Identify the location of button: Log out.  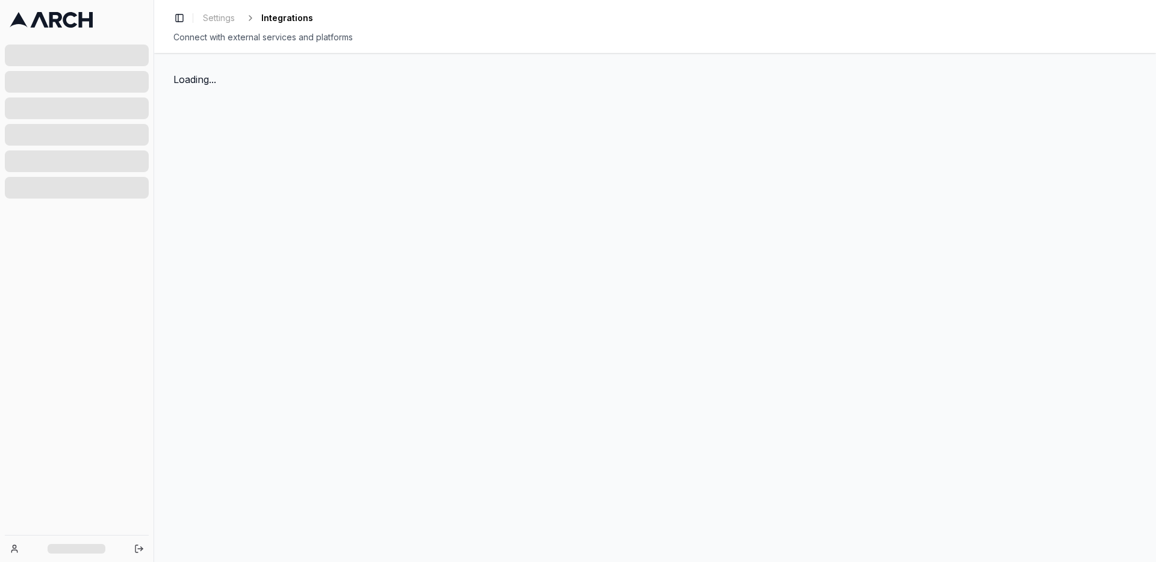
(139, 549).